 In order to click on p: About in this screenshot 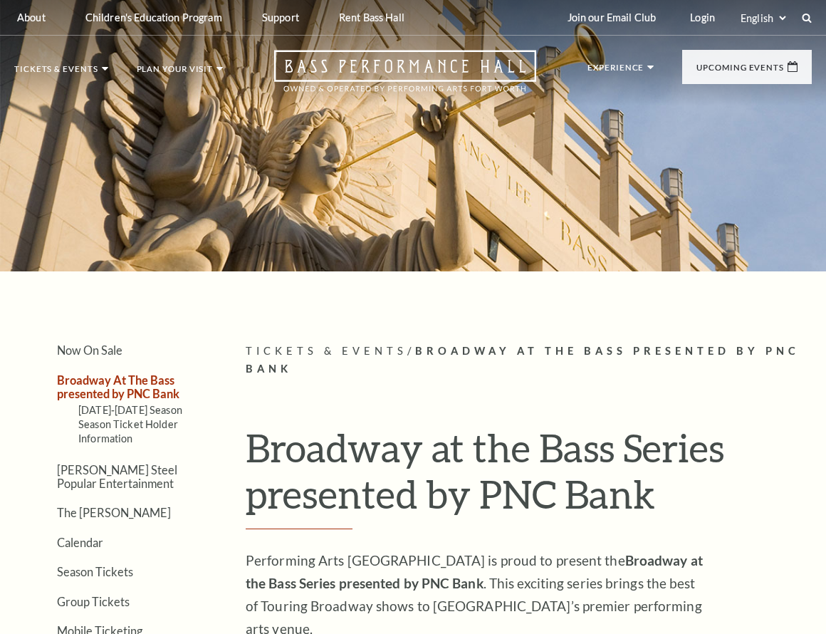, I will do `click(31, 17)`.